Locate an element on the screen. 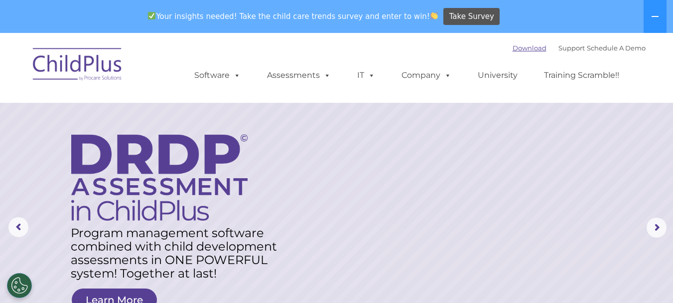 The height and width of the screenshot is (303, 673). img: ChildPlus by Procare Solutions is located at coordinates (78, 66).